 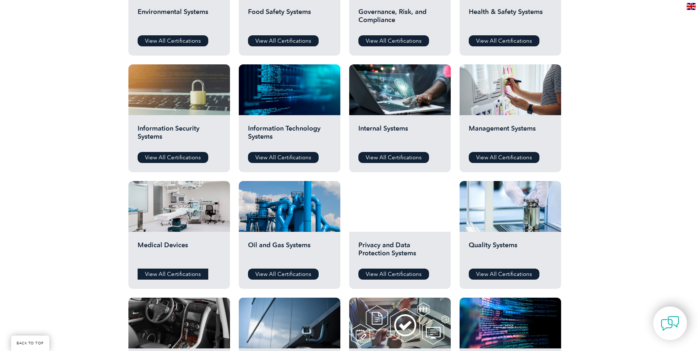 I want to click on h2: Health & Safety Systems, so click(x=510, y=19).